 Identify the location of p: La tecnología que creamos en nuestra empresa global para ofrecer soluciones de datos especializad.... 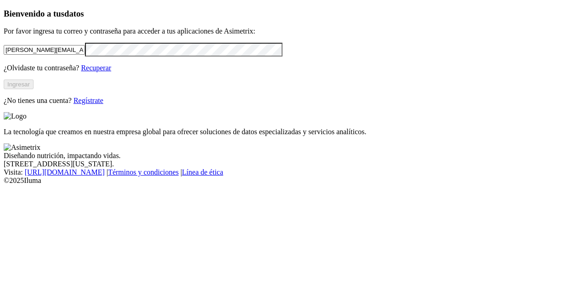
(294, 132).